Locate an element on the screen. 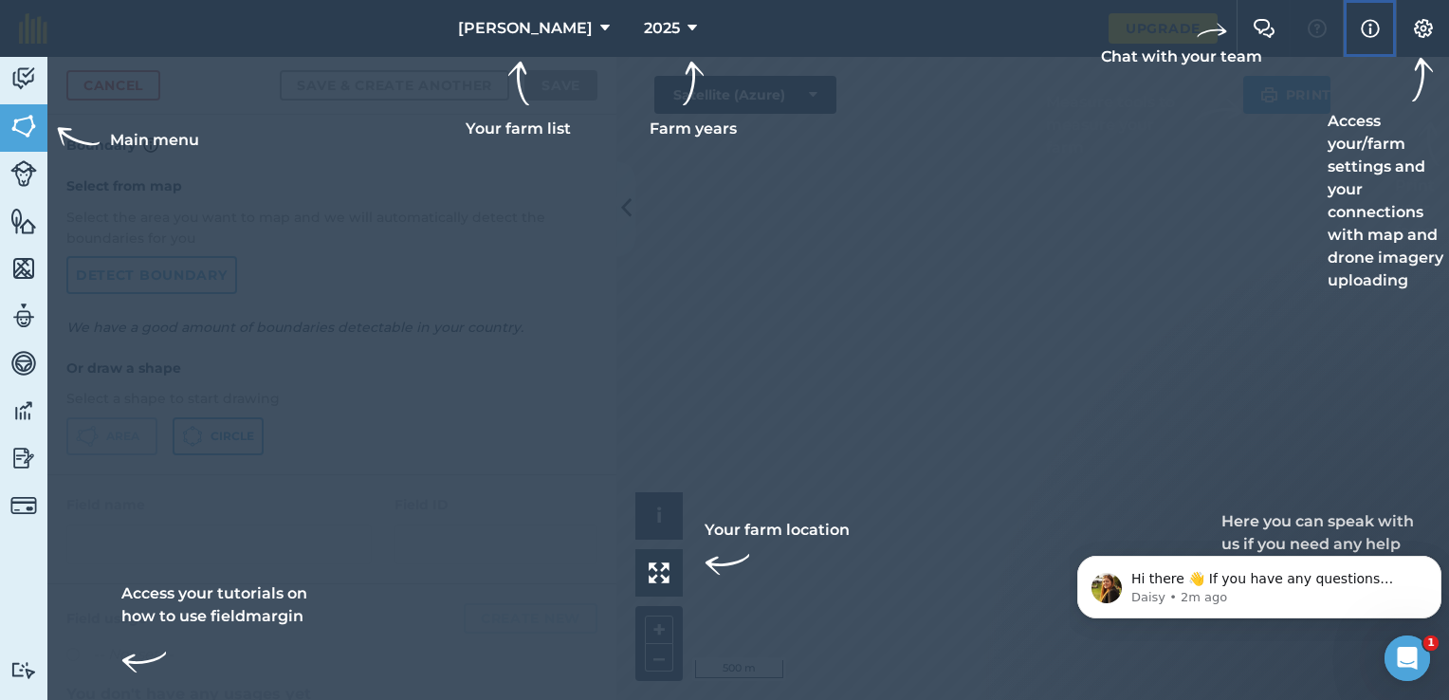  div: Main menu is located at coordinates (126, 140).